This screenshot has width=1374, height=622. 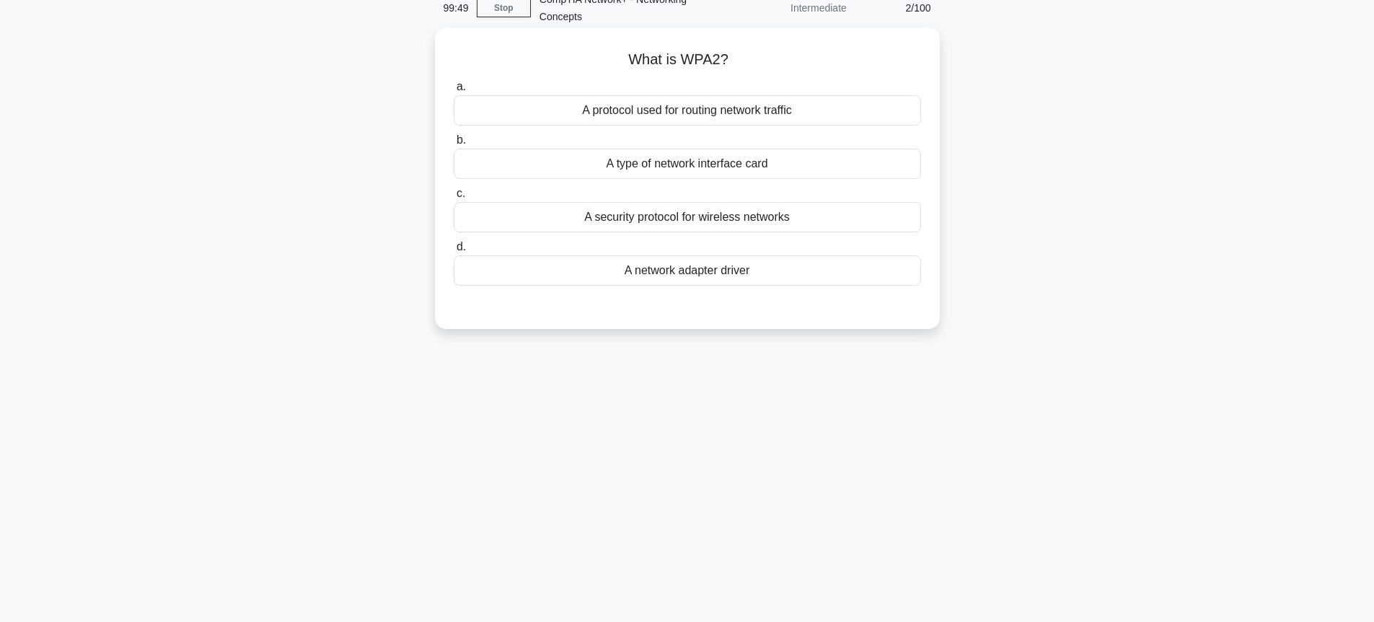 I want to click on span: c., so click(x=461, y=193).